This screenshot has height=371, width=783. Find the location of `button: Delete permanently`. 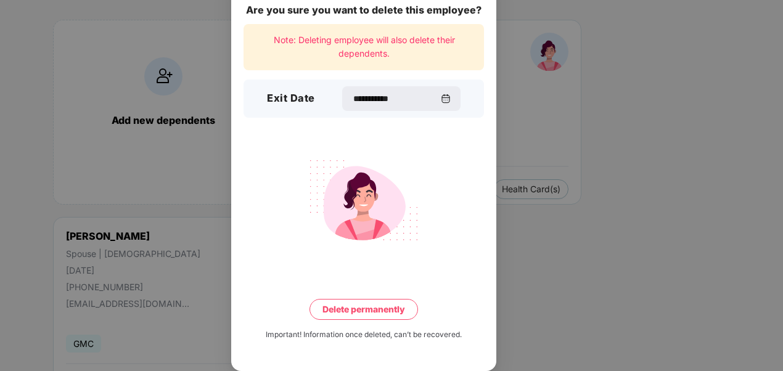

button: Delete permanently is located at coordinates (364, 309).